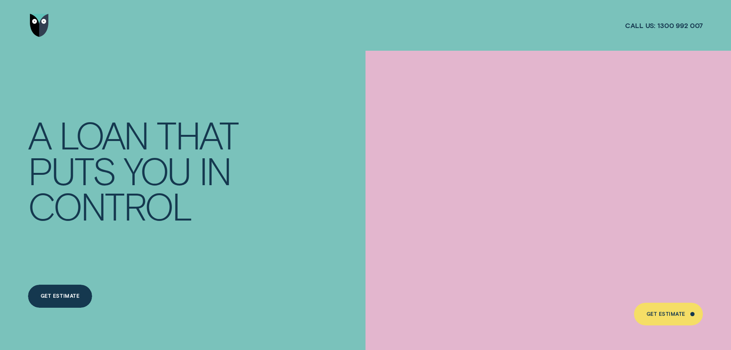  What do you see at coordinates (680, 25) in the screenshot?
I see `span: 1300 992 007` at bounding box center [680, 25].